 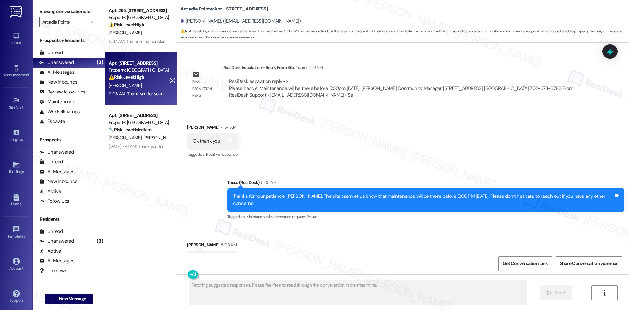 I want to click on span: Maintenance request ,, so click(x=288, y=216).